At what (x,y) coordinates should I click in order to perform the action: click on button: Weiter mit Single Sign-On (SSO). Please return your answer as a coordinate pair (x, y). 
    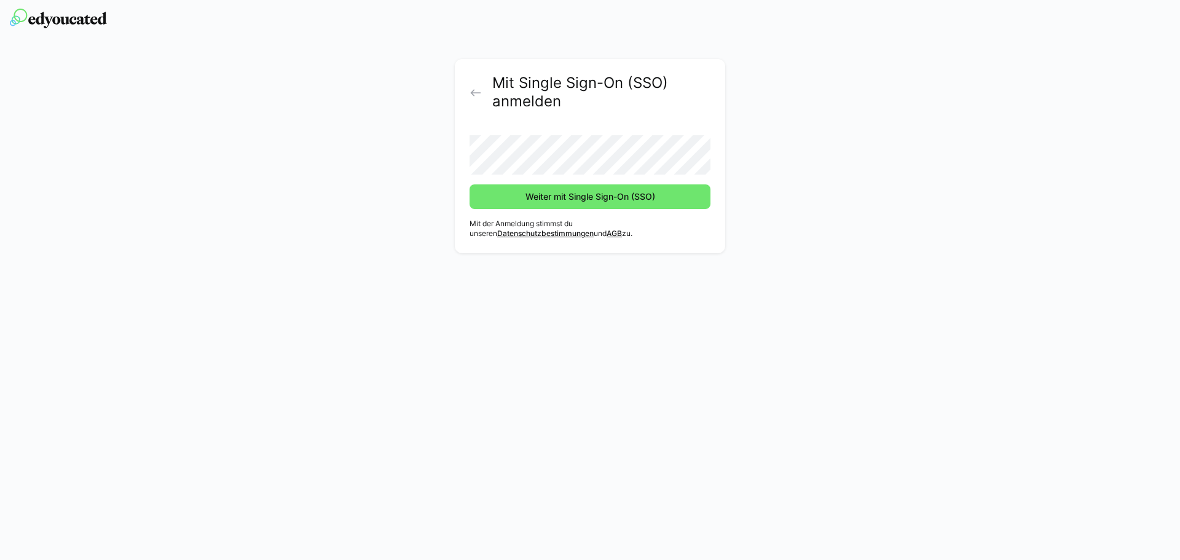
    Looking at the image, I should click on (590, 197).